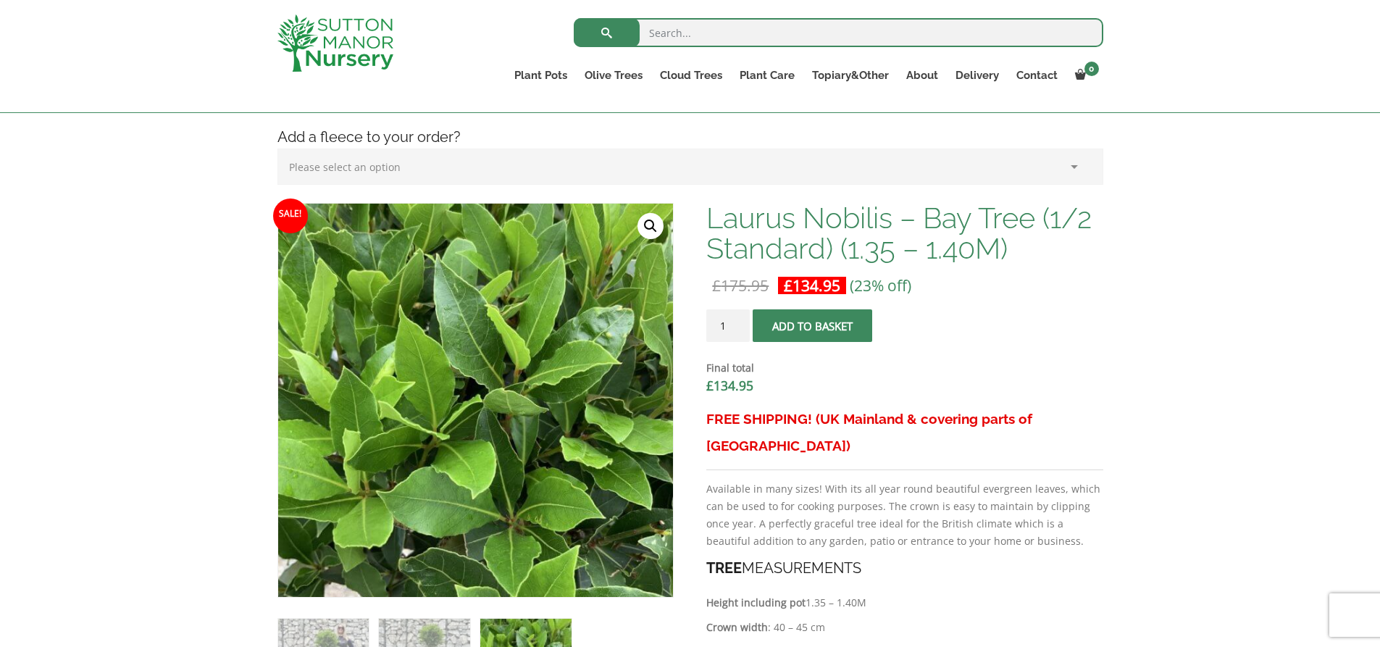 The image size is (1380, 647). I want to click on span: 0, so click(1092, 69).